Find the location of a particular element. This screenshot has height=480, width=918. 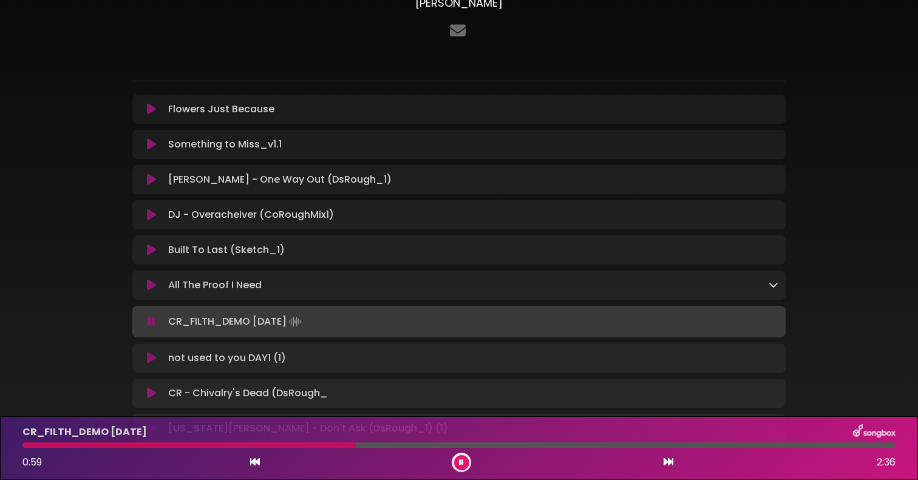

p: Flowers Just Because is located at coordinates (221, 109).